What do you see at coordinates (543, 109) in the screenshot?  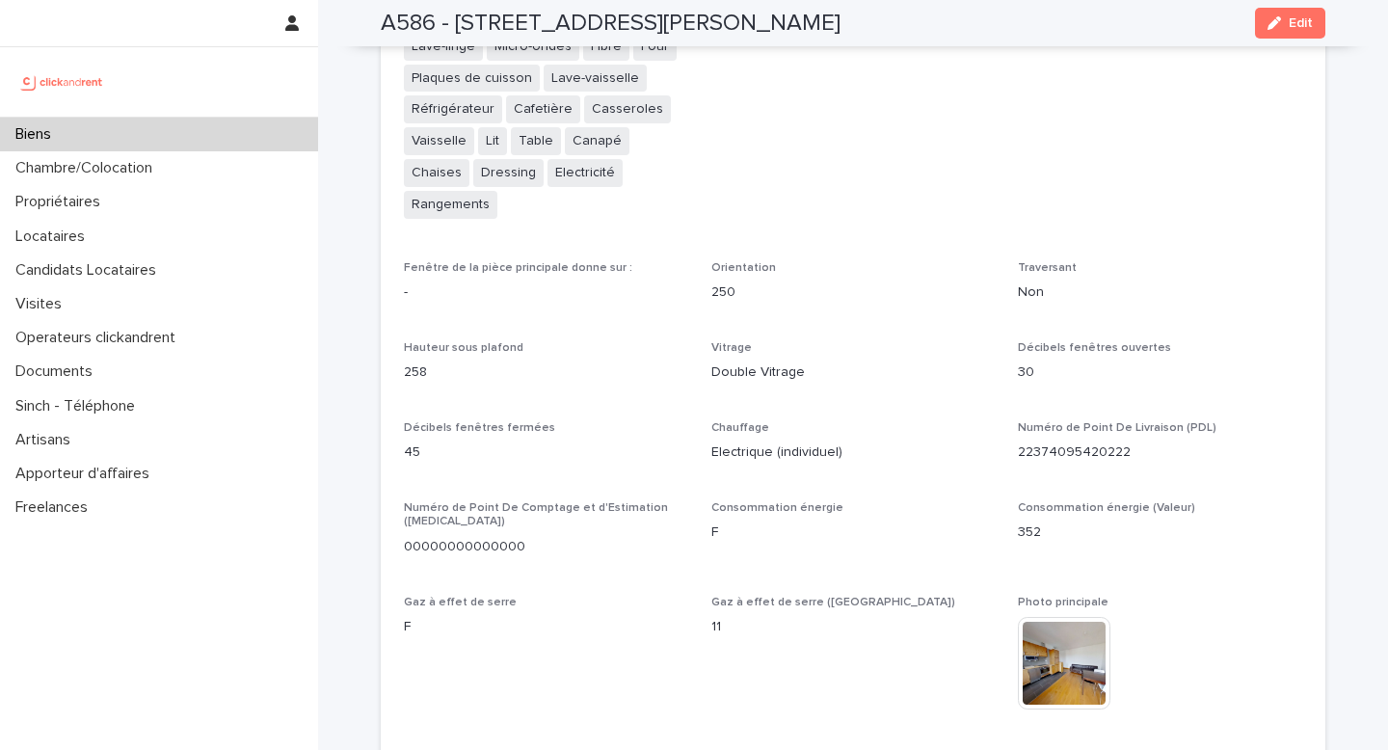 I see `span: Cafetière` at bounding box center [543, 109].